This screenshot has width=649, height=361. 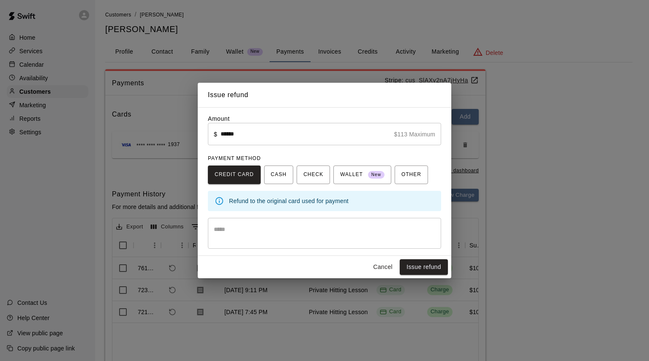 I want to click on label: Amount, so click(x=219, y=119).